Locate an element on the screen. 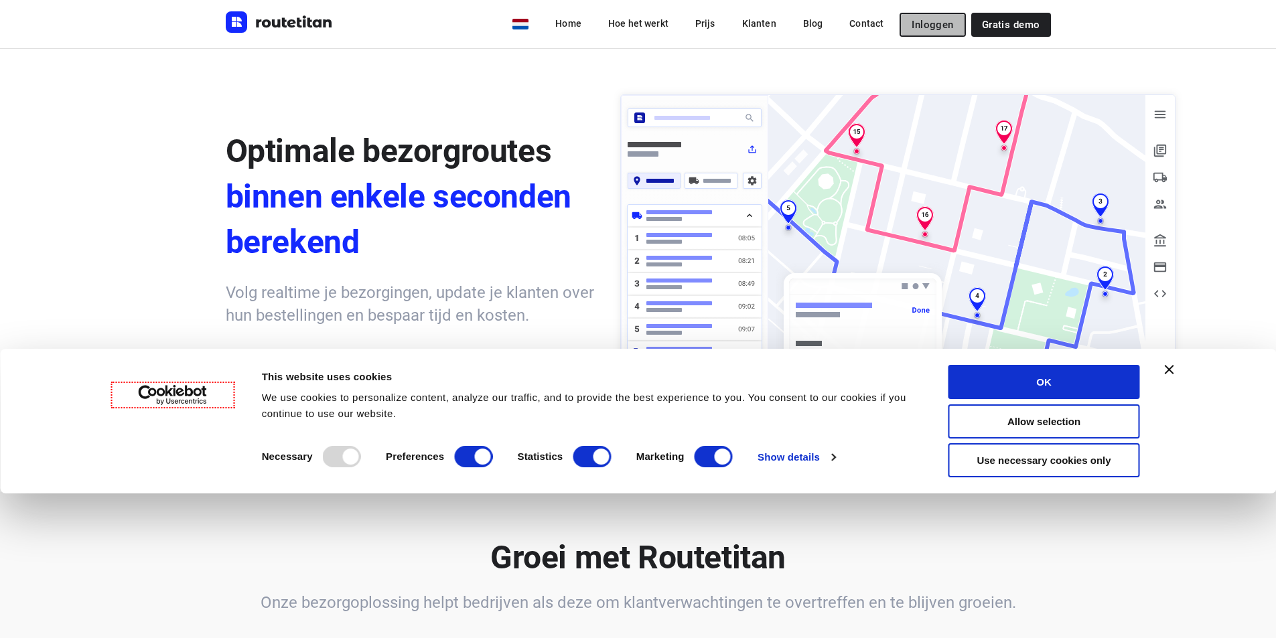 Image resolution: width=1276 pixels, height=638 pixels. strong: Necessary is located at coordinates (287, 456).